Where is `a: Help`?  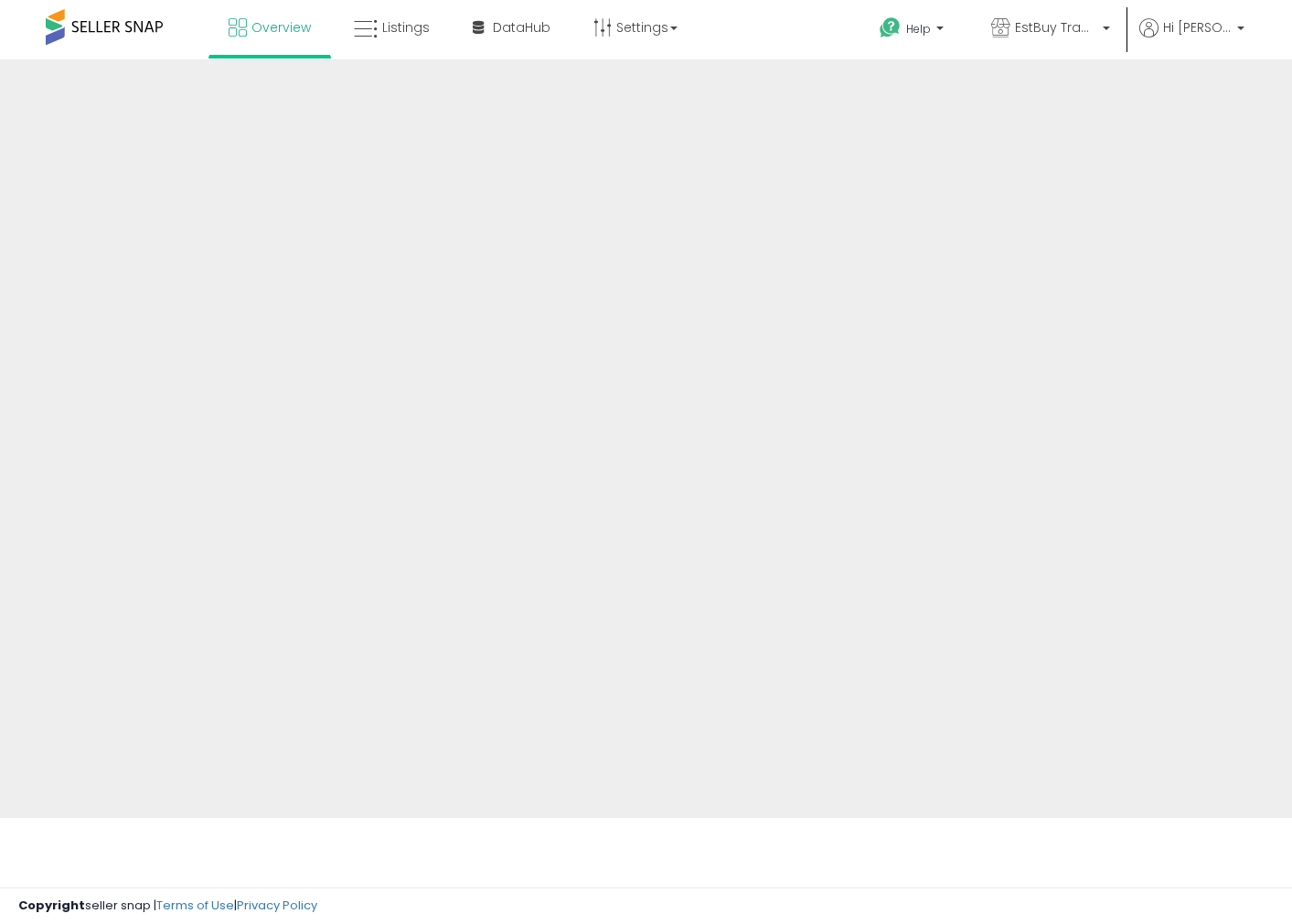 a: Help is located at coordinates (914, 31).